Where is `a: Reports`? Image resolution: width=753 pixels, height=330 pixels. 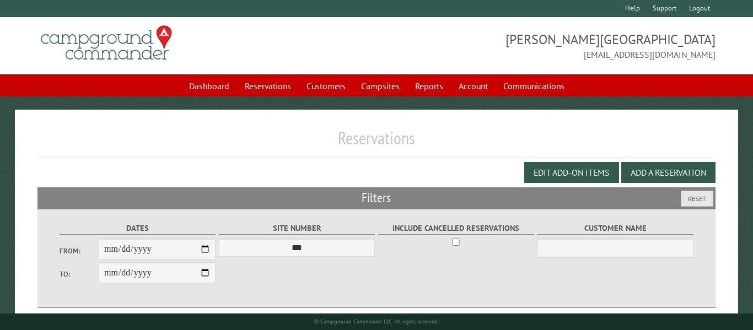 a: Reports is located at coordinates (429, 86).